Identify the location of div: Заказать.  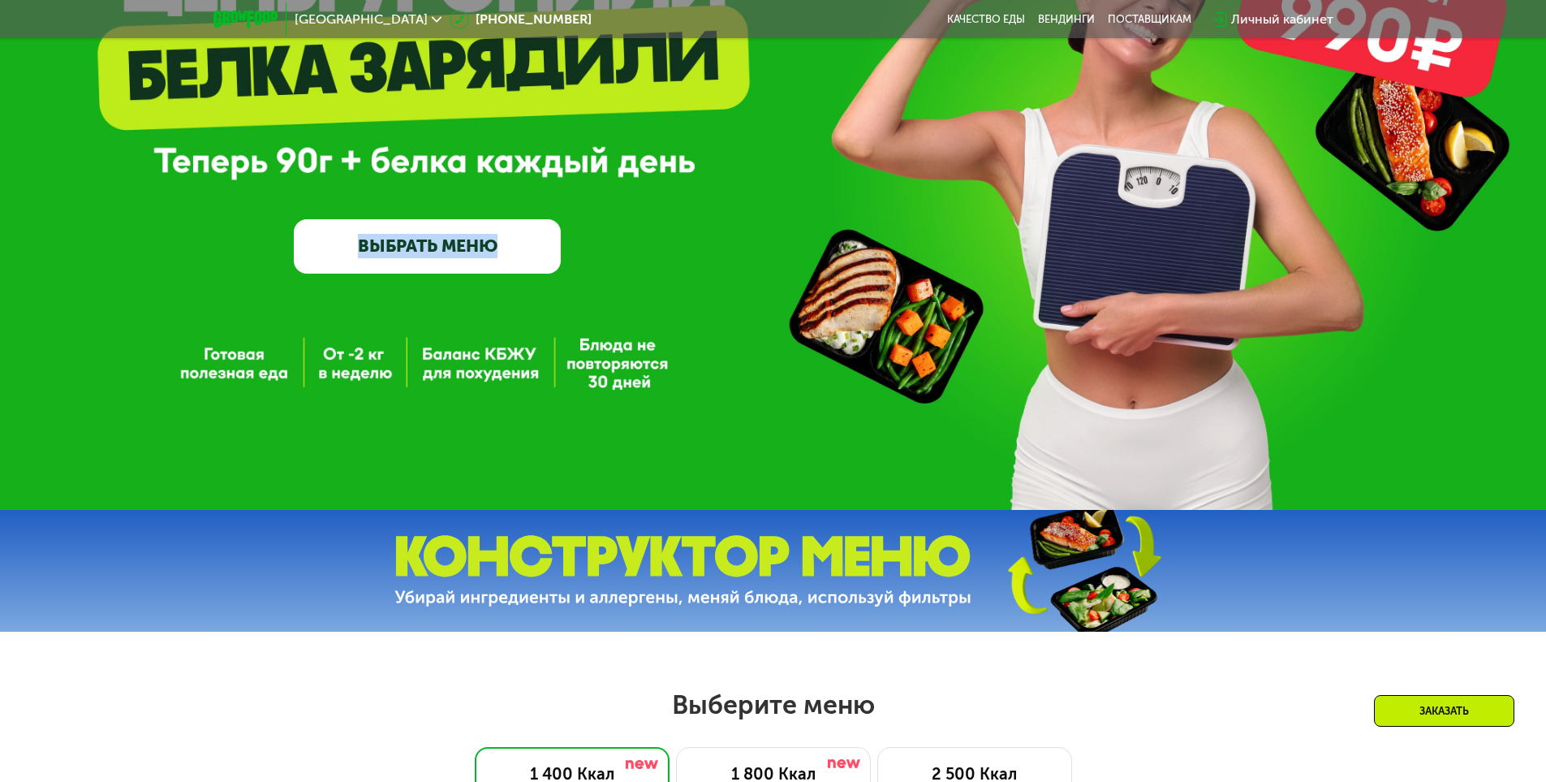
(1444, 710).